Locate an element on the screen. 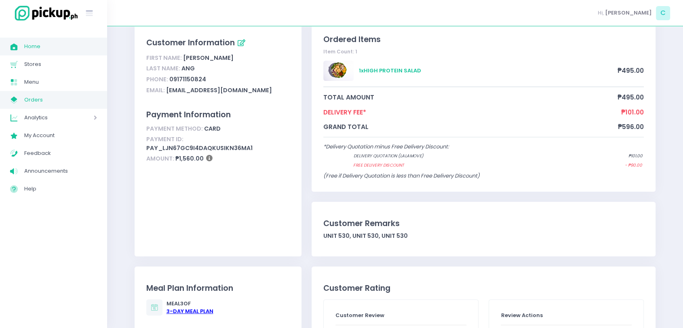  div: Customer Information is located at coordinates (218, 43).